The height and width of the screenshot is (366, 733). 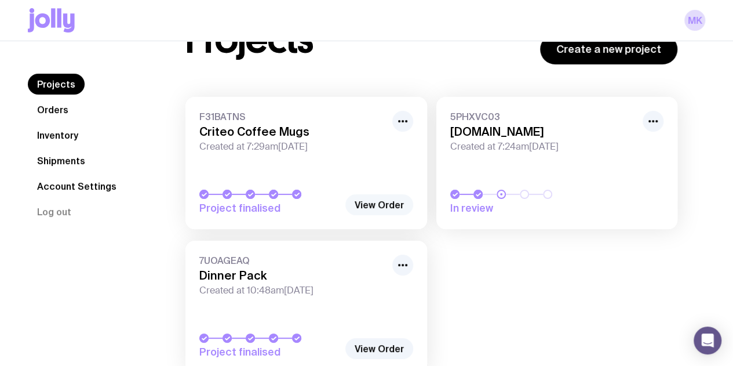 What do you see at coordinates (54, 212) in the screenshot?
I see `button: Log out` at bounding box center [54, 212].